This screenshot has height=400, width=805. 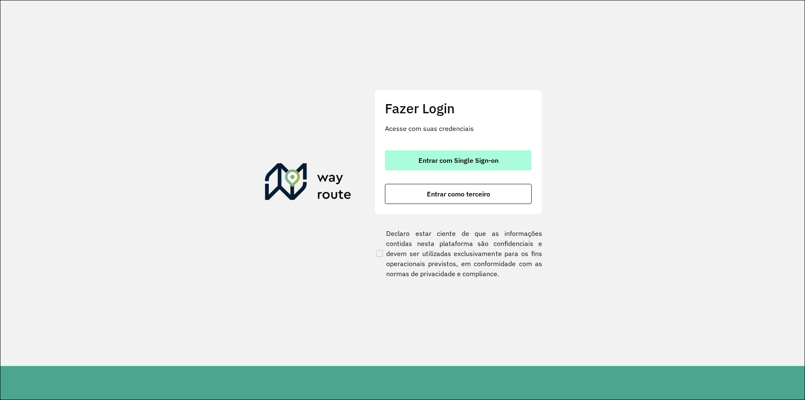 I want to click on span: Entrar com Single Sign-on, so click(x=458, y=160).